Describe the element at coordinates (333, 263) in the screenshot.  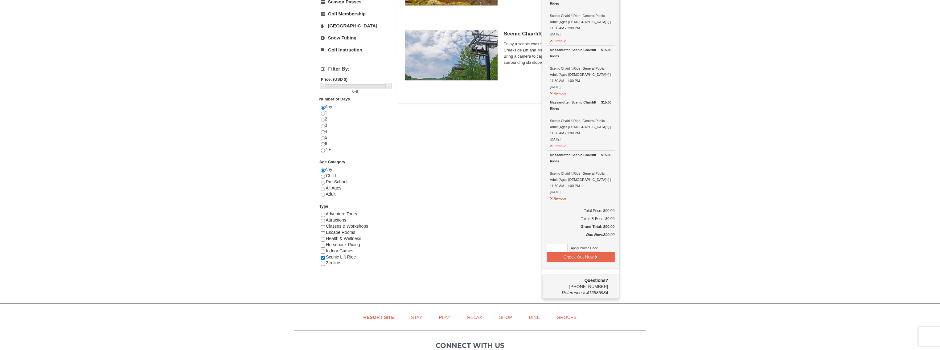
I see `span: Zip-line` at that location.